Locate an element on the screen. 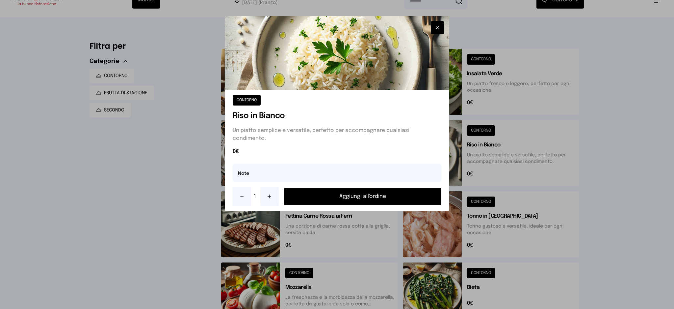 The image size is (674, 309). p: Un piatto semplice e versatile, perfetto per accompagnare qualsiasi condimento. is located at coordinates (337, 134).